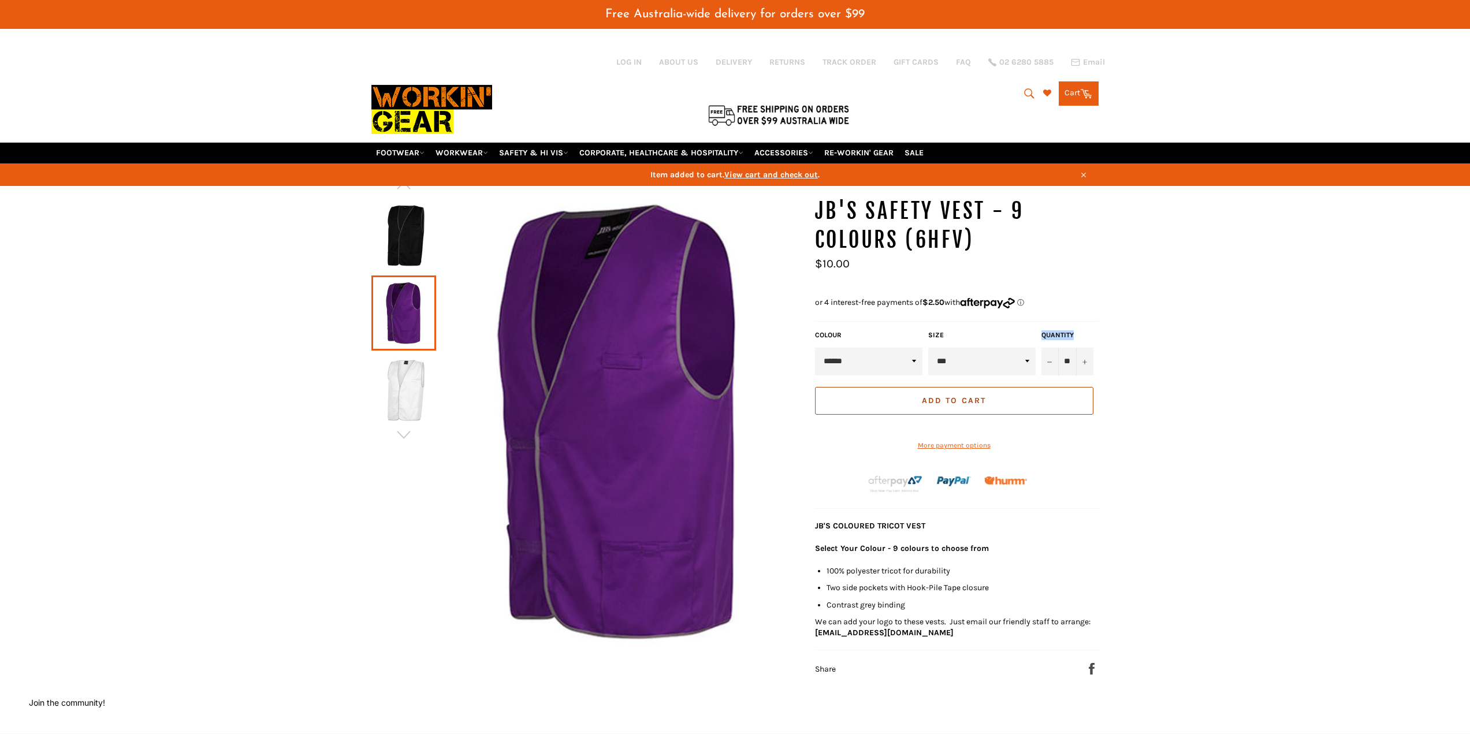 The height and width of the screenshot is (734, 1470). What do you see at coordinates (1078, 94) in the screenshot?
I see `a: Cart` at bounding box center [1078, 94].